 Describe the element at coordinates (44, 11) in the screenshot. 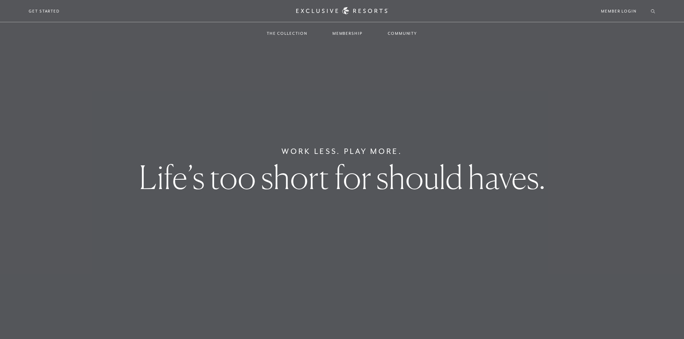

I see `a: Get Started` at that location.